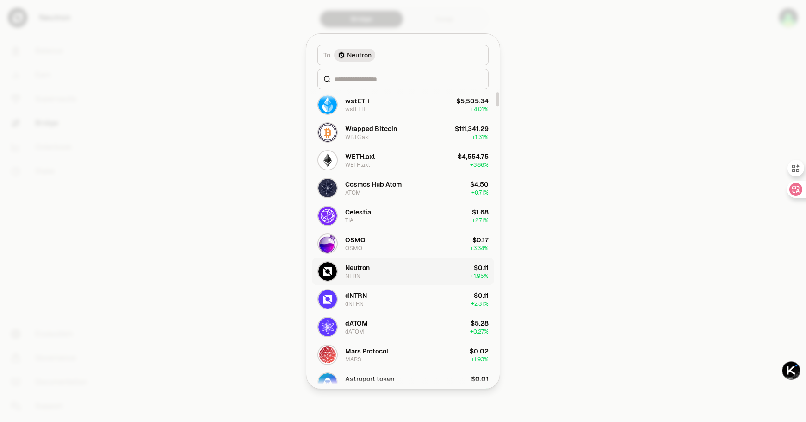 Image resolution: width=806 pixels, height=422 pixels. What do you see at coordinates (403, 160) in the screenshot?
I see `button: WETH.axl LogoWETH.axlWETH.axl$4,554.75+3.86%` at bounding box center [403, 160].